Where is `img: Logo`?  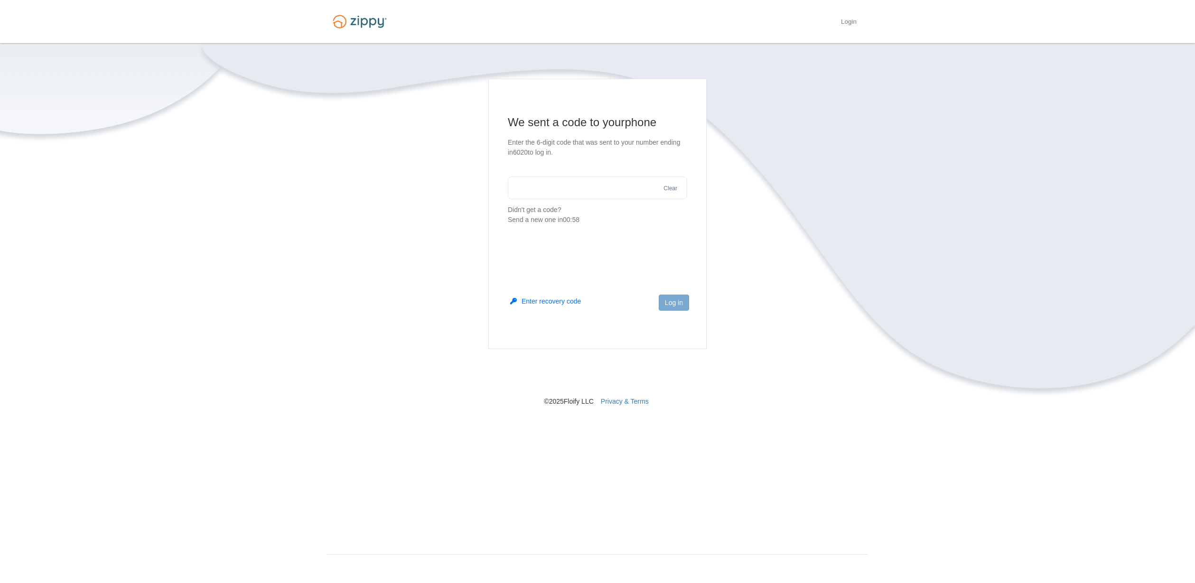 img: Logo is located at coordinates (360, 21).